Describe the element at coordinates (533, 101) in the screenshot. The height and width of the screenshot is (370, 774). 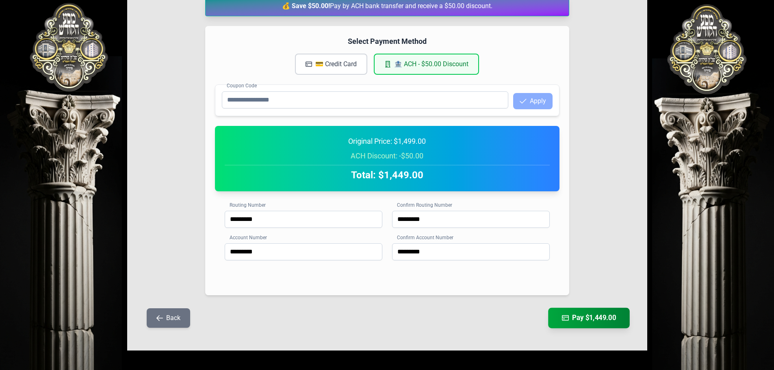
I see `button: Apply` at that location.